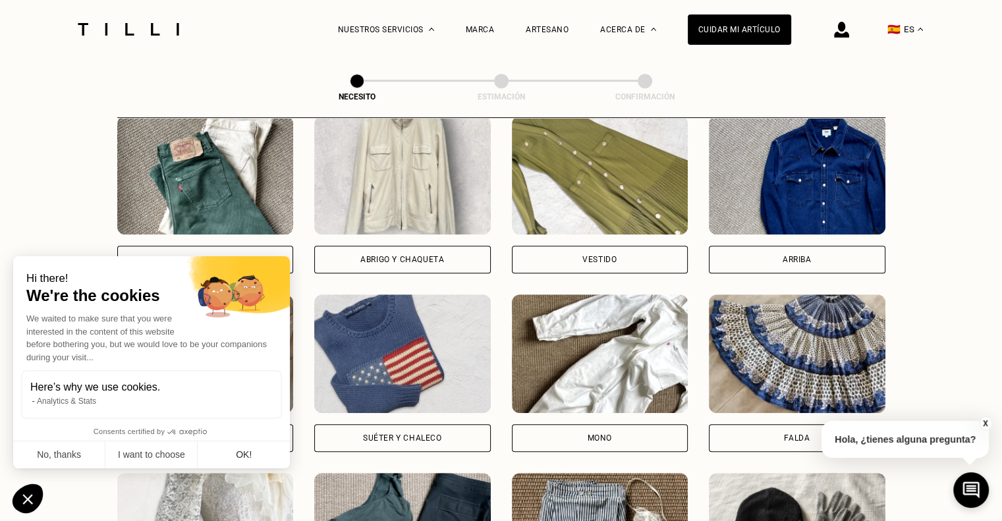 The height and width of the screenshot is (521, 1002). Describe the element at coordinates (797, 175) in the screenshot. I see `img: Tilli retouche votre Arriba` at that location.